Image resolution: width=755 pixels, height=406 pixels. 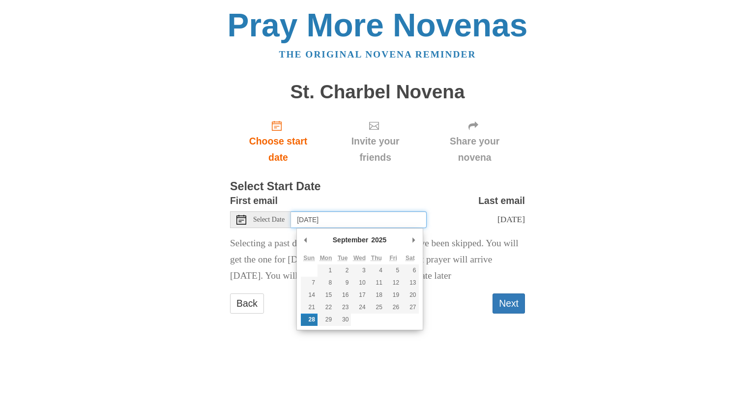 What do you see at coordinates (359, 295) in the screenshot?
I see `button: 17` at bounding box center [359, 295].